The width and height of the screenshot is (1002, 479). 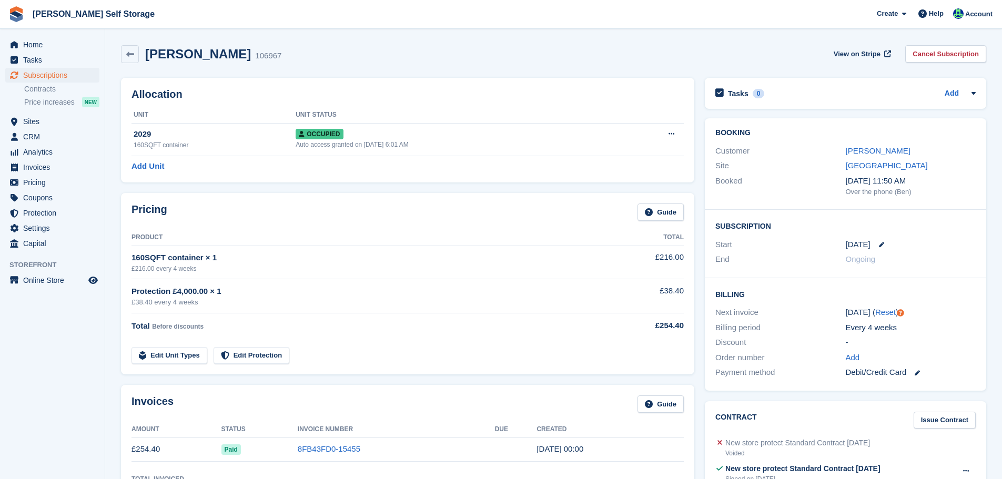 What do you see at coordinates (886, 312) in the screenshot?
I see `a: Reset` at bounding box center [886, 312].